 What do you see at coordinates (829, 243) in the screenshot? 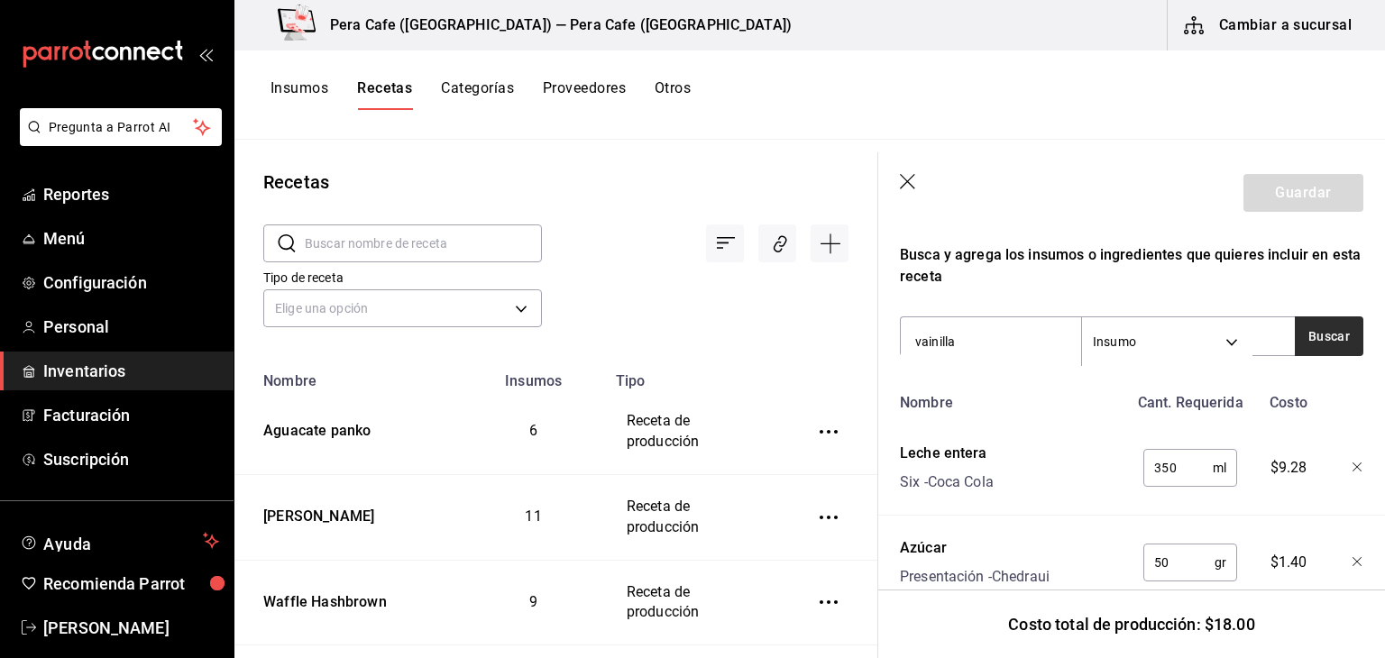
I see `div: Agregar receta` at bounding box center [829, 243].